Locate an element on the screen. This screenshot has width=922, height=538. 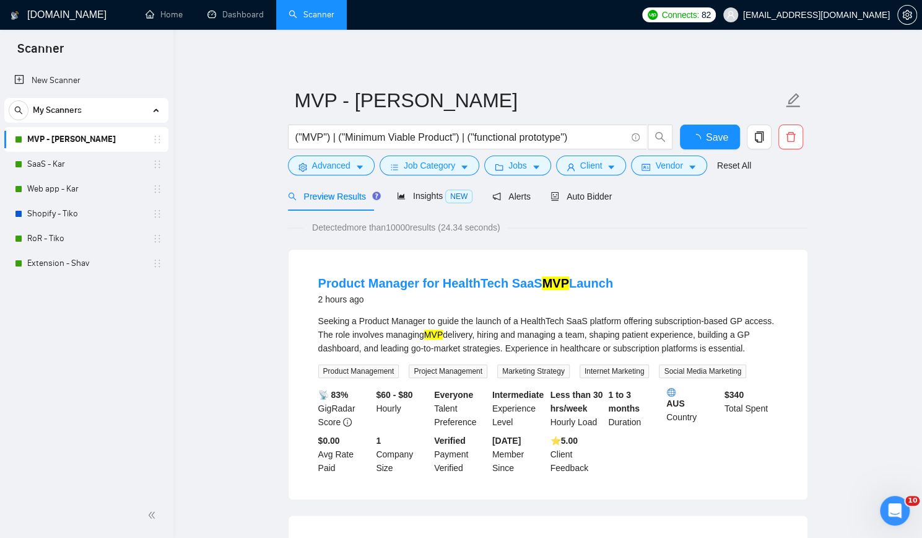
a: Product Manager for HealthTech SaaSMVPLaunch is located at coordinates (466, 283).